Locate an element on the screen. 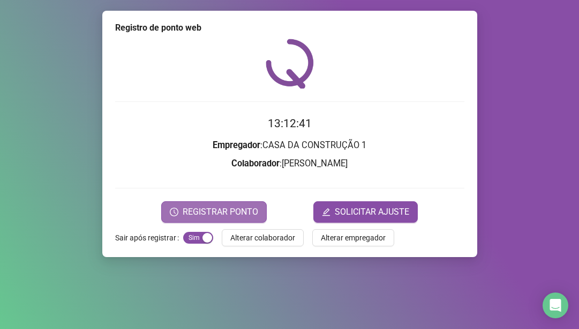  span: Alterar empregador is located at coordinates (353, 237).